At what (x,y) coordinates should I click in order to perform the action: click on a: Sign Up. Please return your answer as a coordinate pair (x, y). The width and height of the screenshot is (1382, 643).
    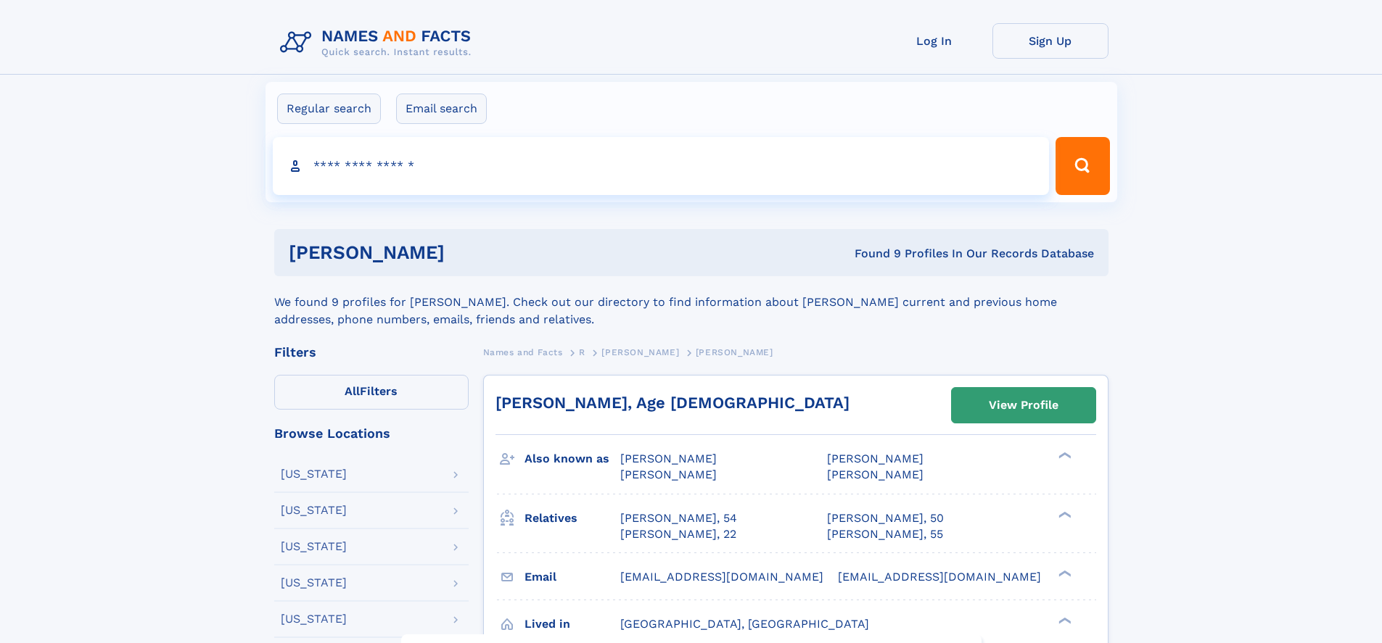
    Looking at the image, I should click on (1050, 41).